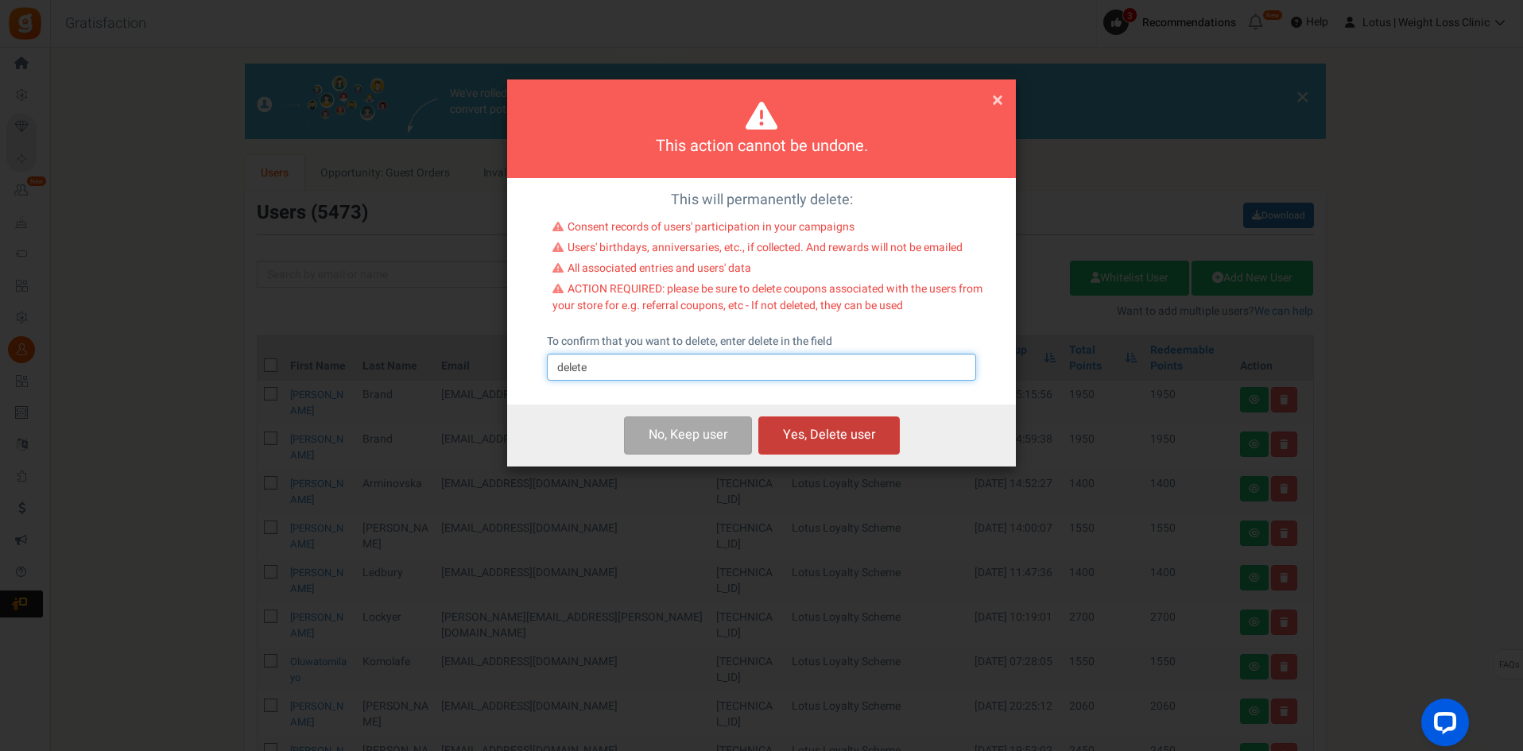 Image resolution: width=1523 pixels, height=751 pixels. Describe the element at coordinates (761, 146) in the screenshot. I see `h4: This action cannot be undone.` at that location.